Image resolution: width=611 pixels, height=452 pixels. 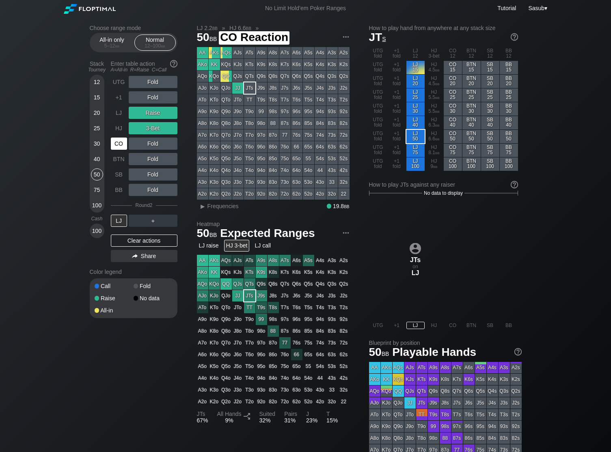 What do you see at coordinates (509, 150) in the screenshot?
I see `div: BB 75` at bounding box center [509, 150].